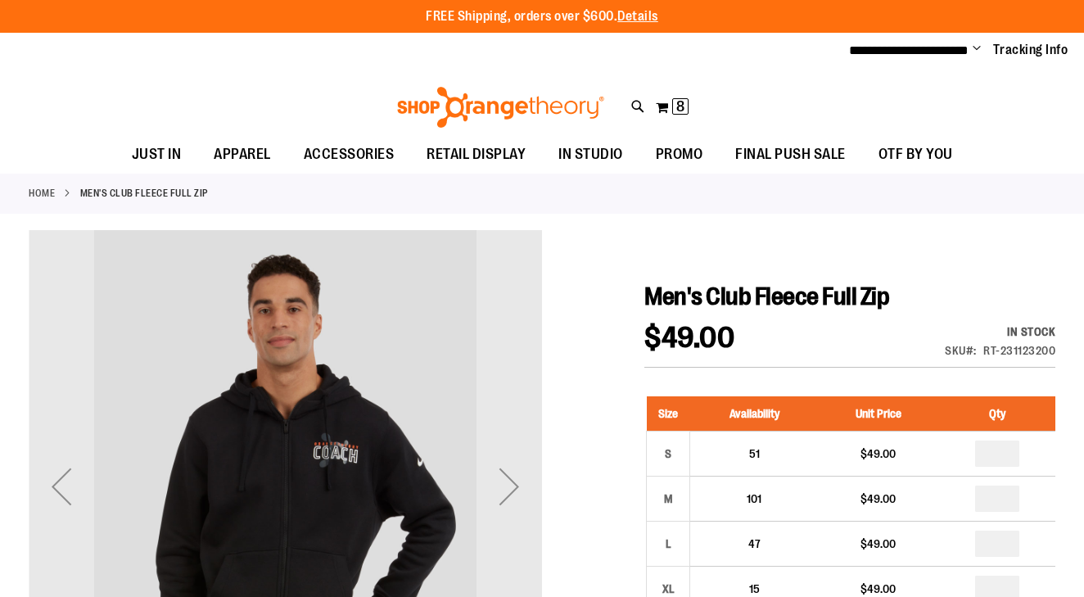  Describe the element at coordinates (144, 193) in the screenshot. I see `strong: Men's Club Fleece Full Zip` at that location.